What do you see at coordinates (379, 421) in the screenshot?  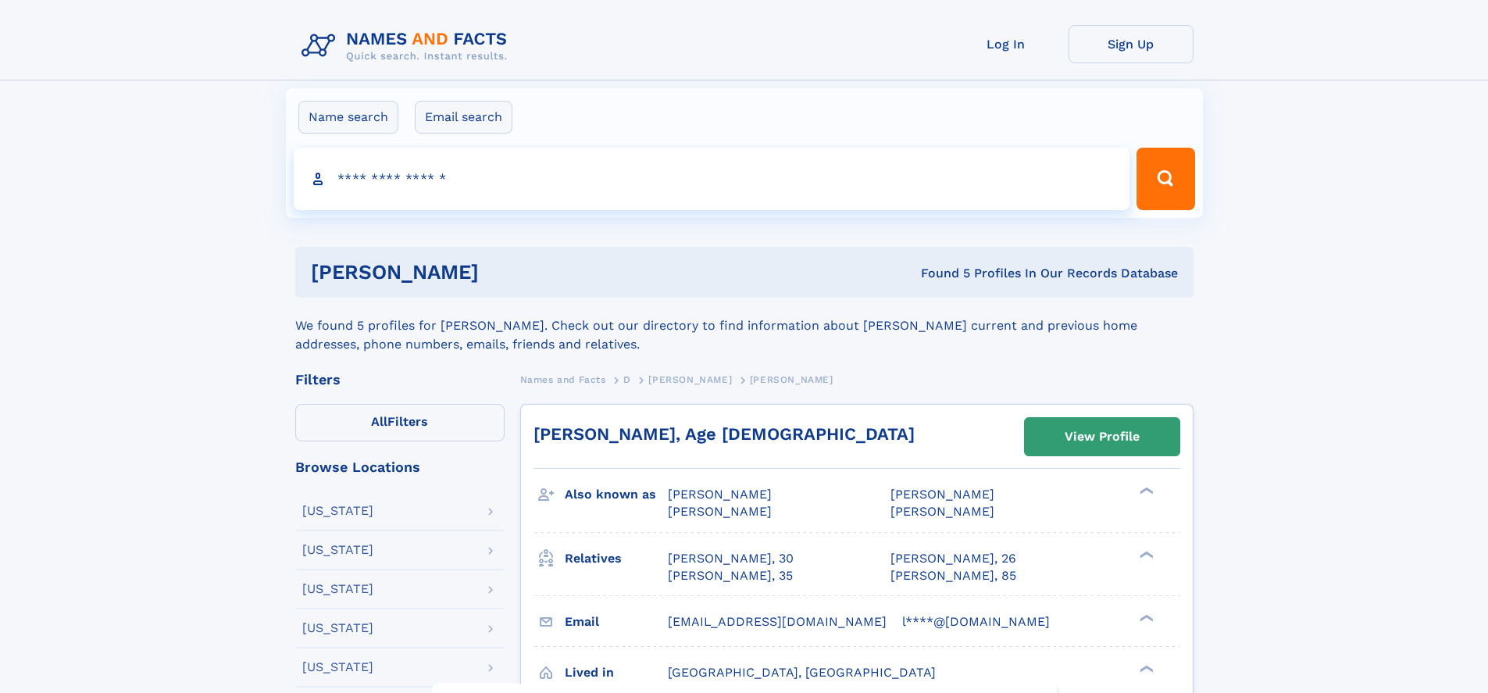 I see `span: All` at bounding box center [379, 421].